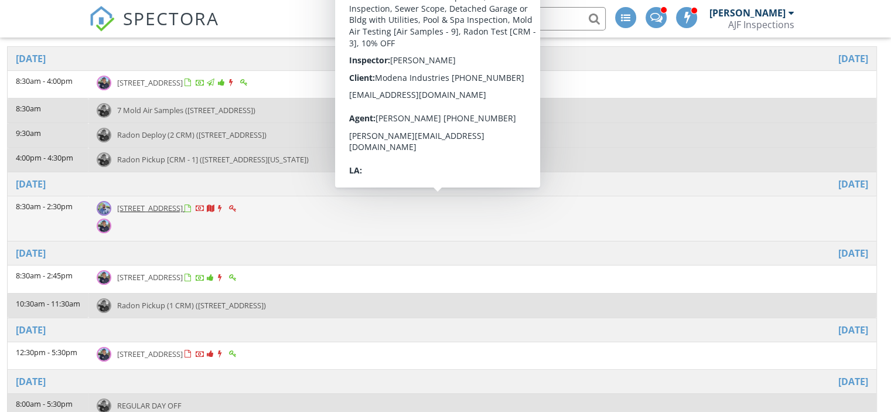 The height and width of the screenshot is (412, 891). What do you see at coordinates (149, 406) in the screenshot?
I see `span: REGULAR DAY OFF` at bounding box center [149, 406].